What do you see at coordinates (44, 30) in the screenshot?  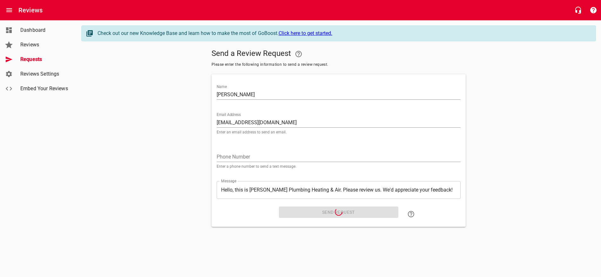 I see `span: Dashboard` at bounding box center [44, 30].